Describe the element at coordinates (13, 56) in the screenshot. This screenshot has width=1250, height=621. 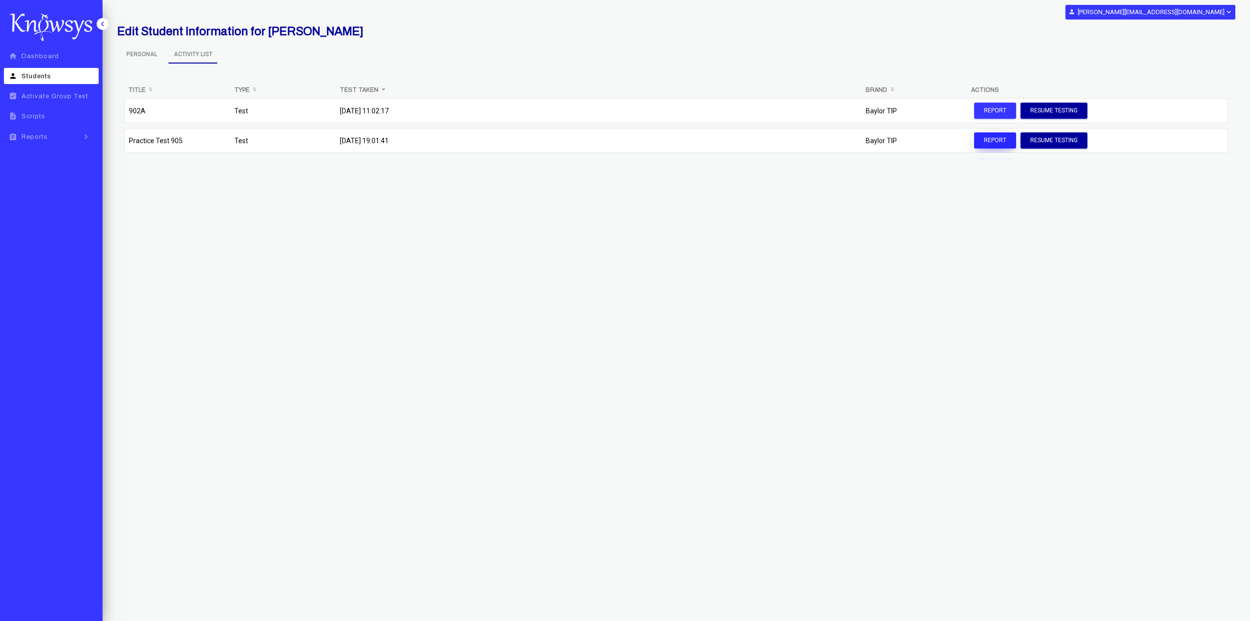
I see `i: home` at that location.